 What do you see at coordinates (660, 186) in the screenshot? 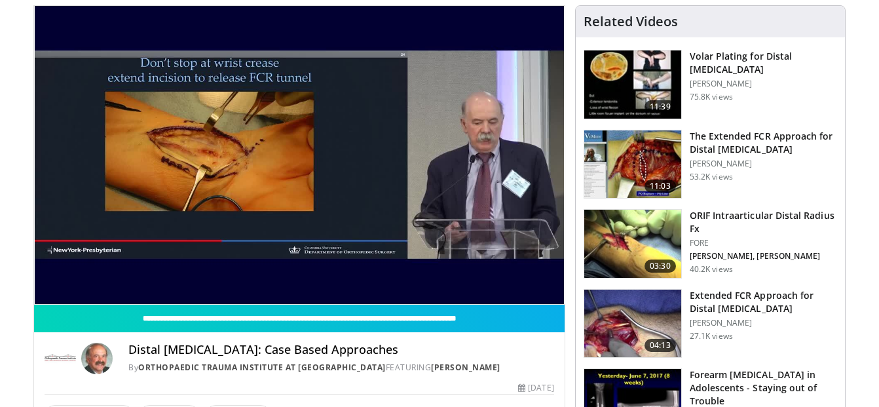
I see `span: 11:03` at bounding box center [660, 186].